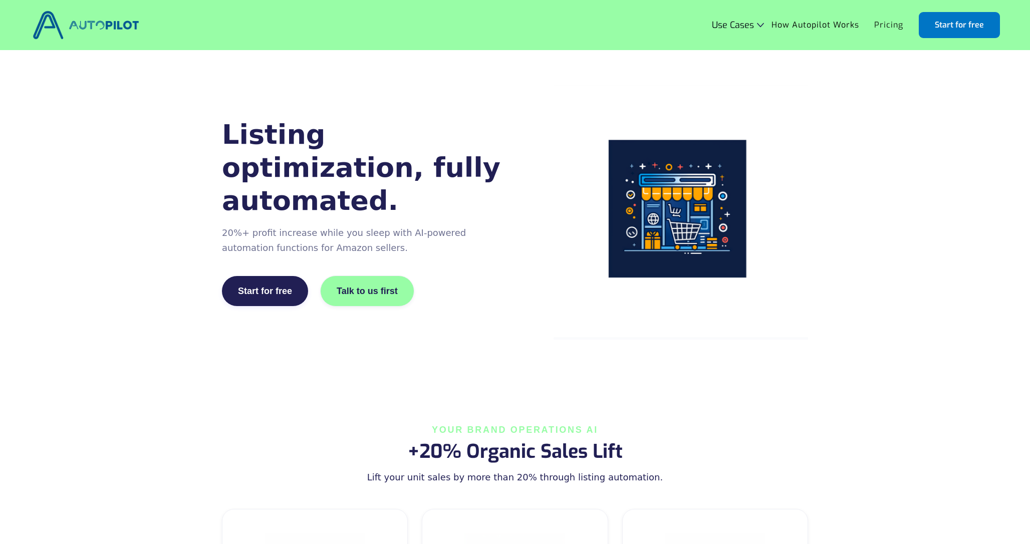  Describe the element at coordinates (515, 477) in the screenshot. I see `p: Lift your unit sales by more than 20% through listing automation.` at that location.